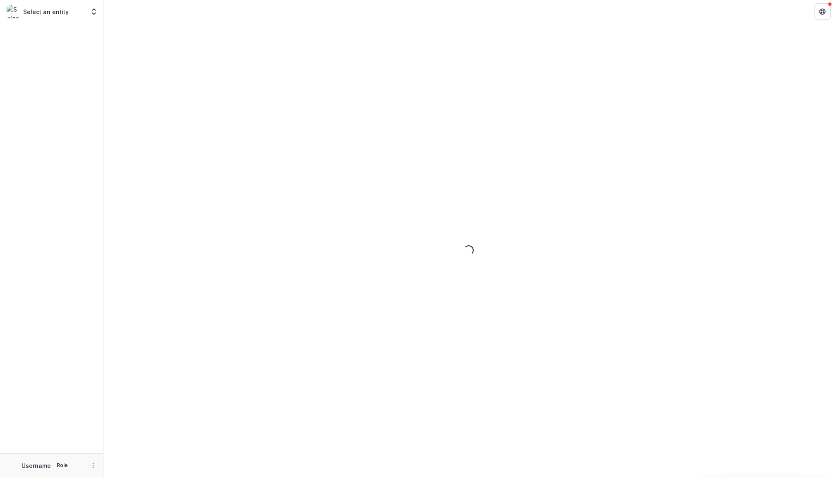 This screenshot has width=834, height=477. What do you see at coordinates (62, 465) in the screenshot?
I see `p: Role` at bounding box center [62, 465].